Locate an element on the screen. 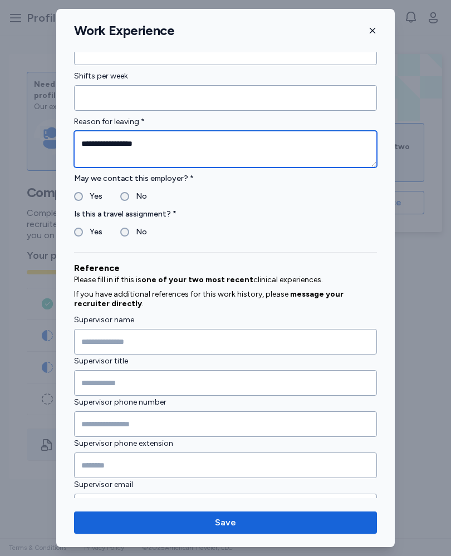 The image size is (451, 556). label: Is this a travel assignment? * is located at coordinates (225, 214).